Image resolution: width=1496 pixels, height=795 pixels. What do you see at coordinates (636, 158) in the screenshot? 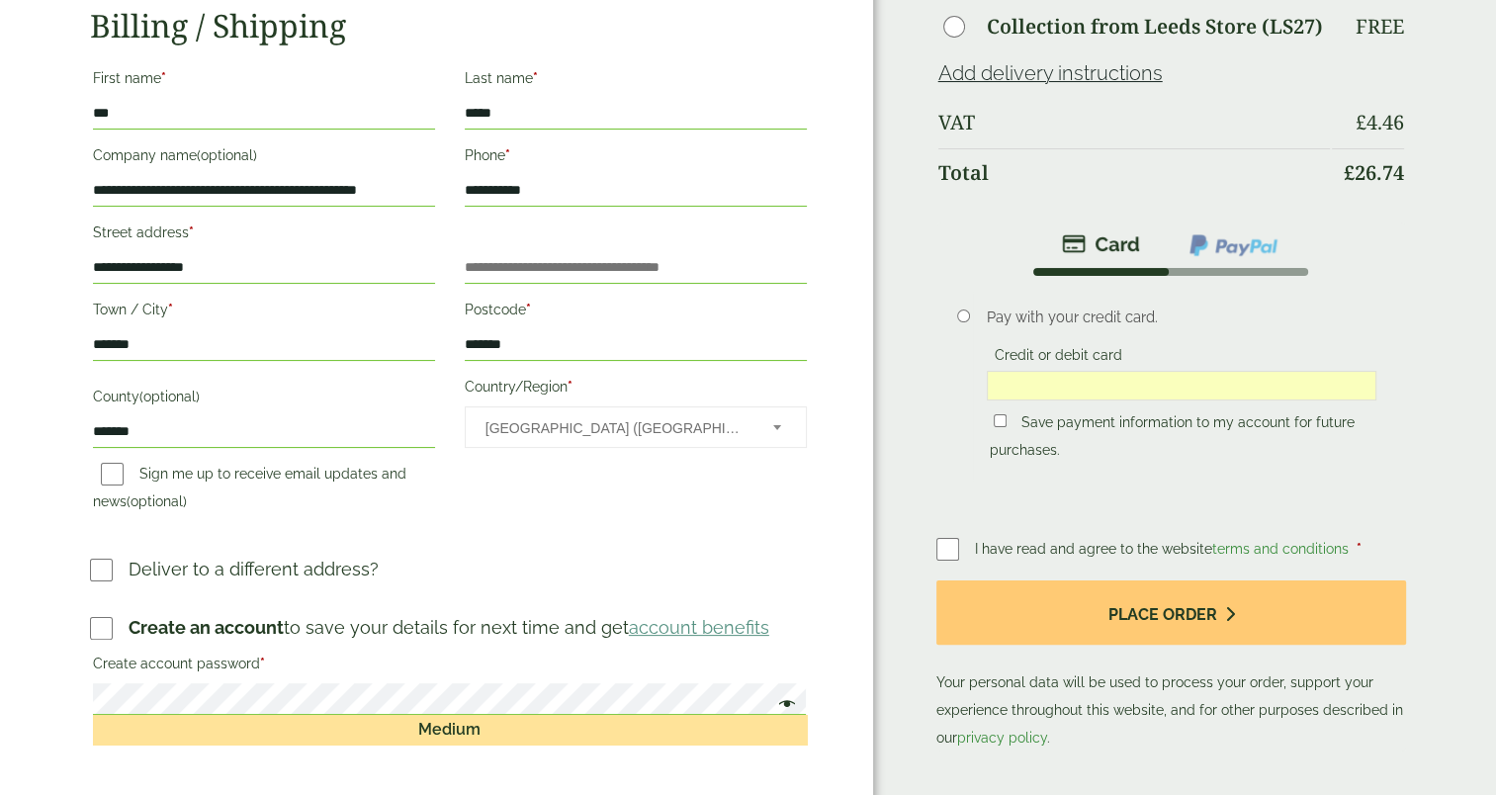
I see `label: Phone` at bounding box center [636, 158].